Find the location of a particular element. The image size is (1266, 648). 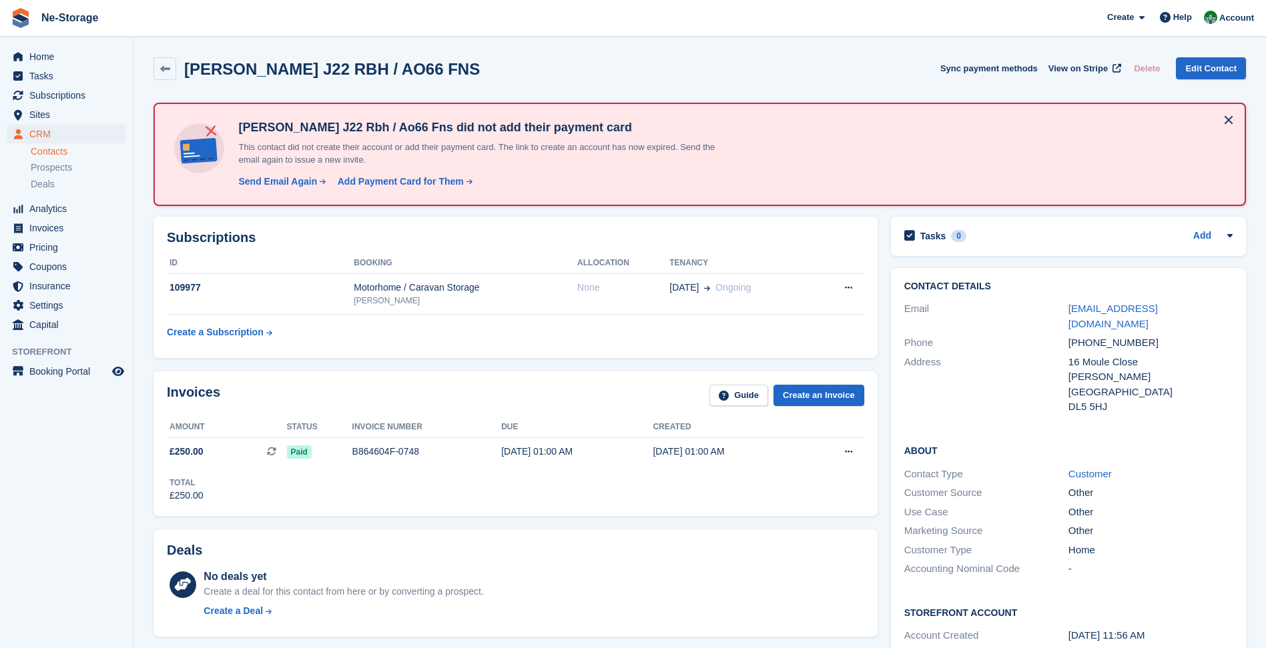

div: Send Email Again is located at coordinates (278, 181).